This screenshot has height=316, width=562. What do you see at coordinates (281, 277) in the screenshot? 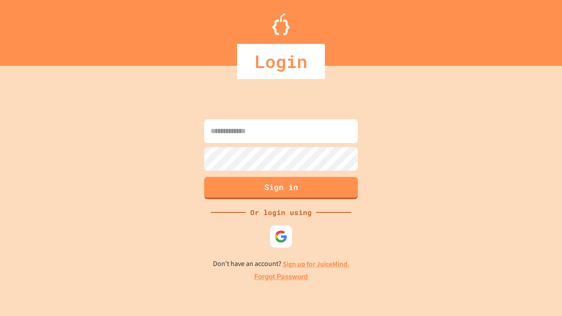
I see `a: Forgot Password` at bounding box center [281, 277].